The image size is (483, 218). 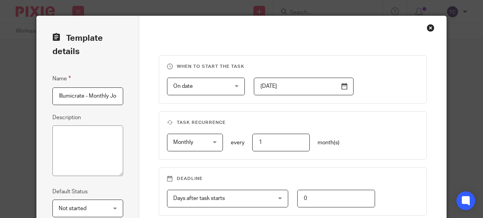 What do you see at coordinates (329, 142) in the screenshot?
I see `span: month(s)` at bounding box center [329, 142].